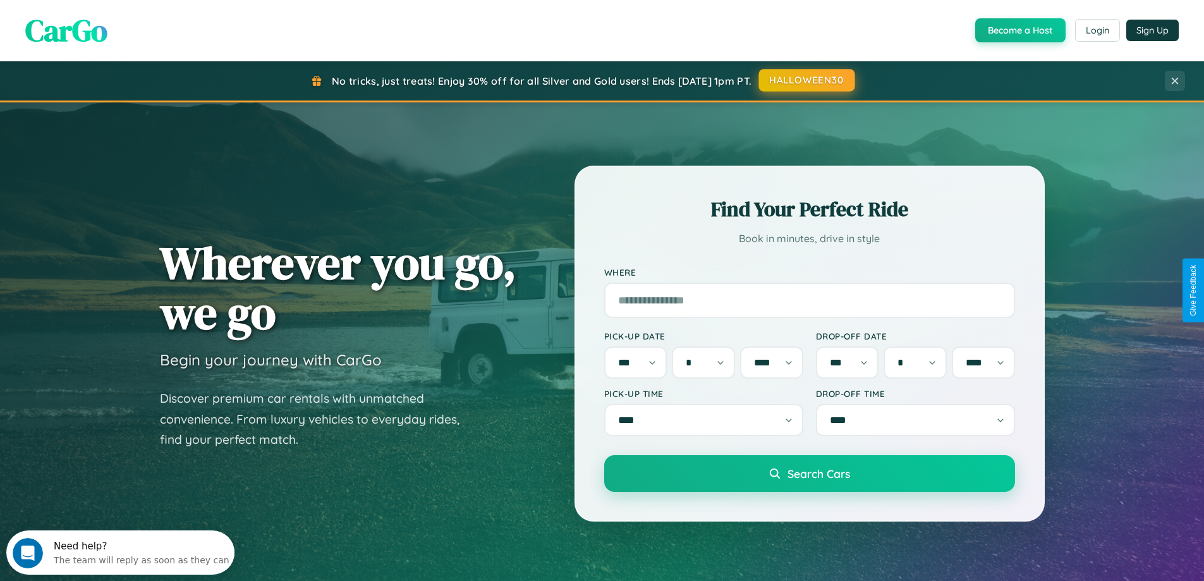 The width and height of the screenshot is (1204, 581). Describe the element at coordinates (120, 22) in the screenshot. I see `div: Open Intercom Messenger` at that location.